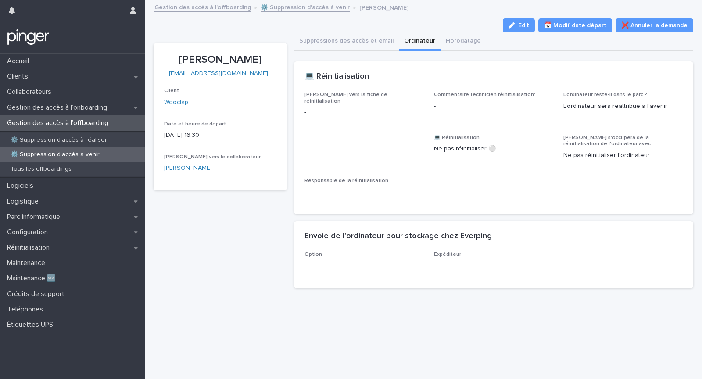 This screenshot has width=702, height=379. Describe the element at coordinates (29, 232) in the screenshot. I see `p: Configuration` at that location.